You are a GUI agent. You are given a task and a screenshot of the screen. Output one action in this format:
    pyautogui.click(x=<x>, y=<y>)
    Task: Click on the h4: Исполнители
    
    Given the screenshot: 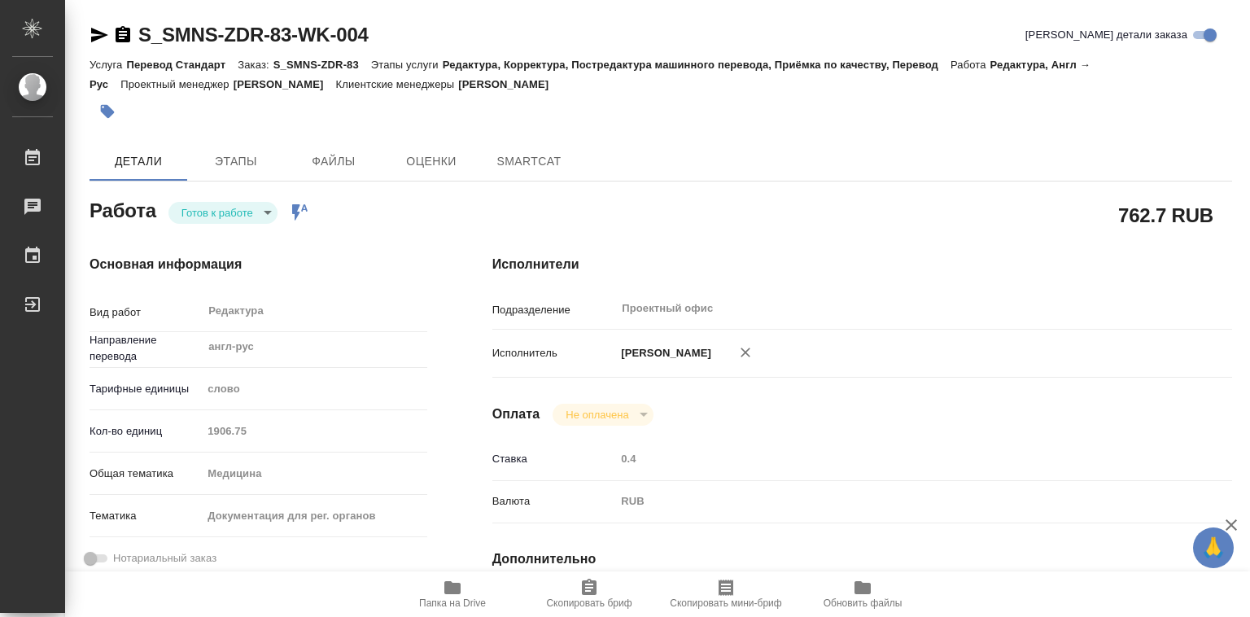 What is the action you would take?
    pyautogui.click(x=862, y=265)
    